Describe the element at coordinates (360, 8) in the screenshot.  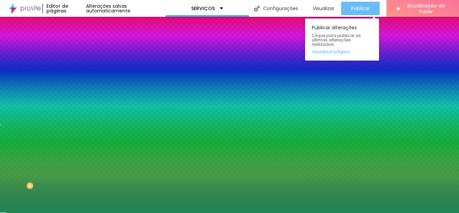
I see `button: Publicar` at that location.